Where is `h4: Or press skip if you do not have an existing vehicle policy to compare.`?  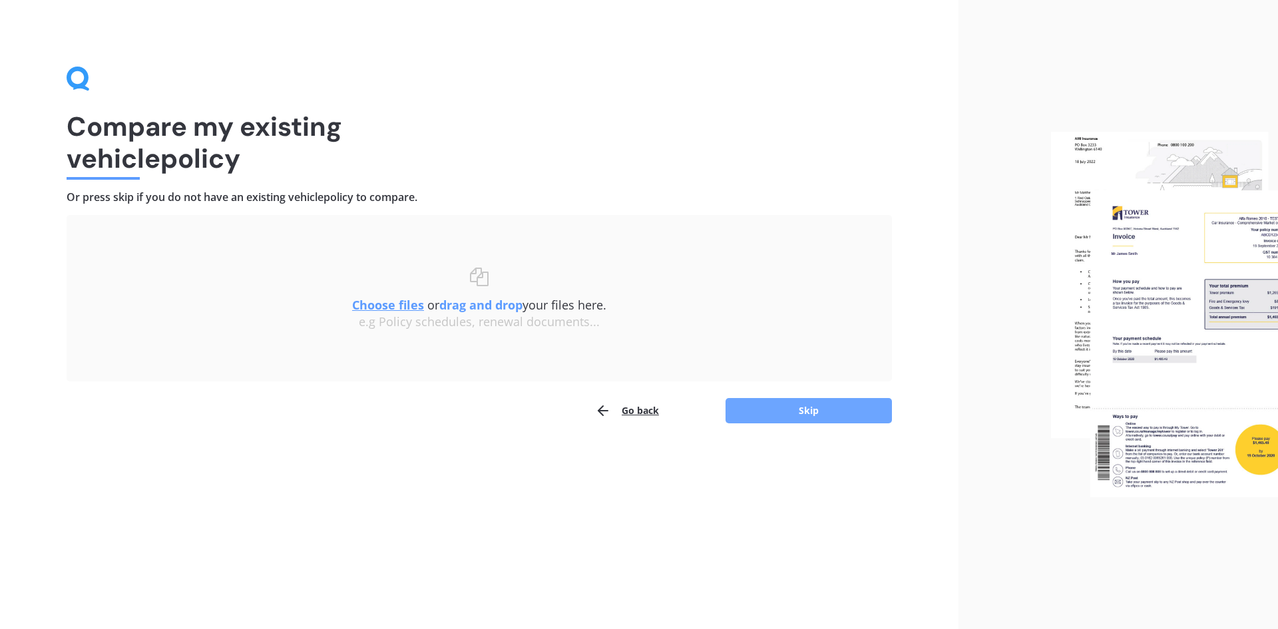 h4: Or press skip if you do not have an existing vehicle policy to compare. is located at coordinates (479, 197).